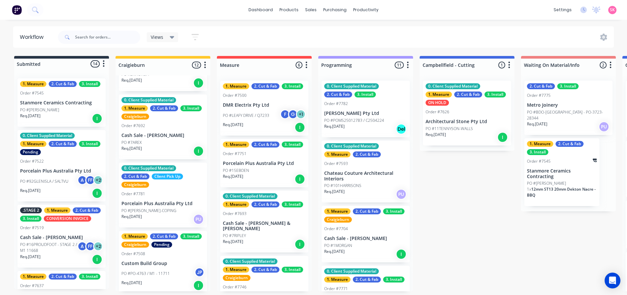 The width and height of the screenshot is (627, 295). I want to click on p: PO #101HARRISONS, so click(343, 186).